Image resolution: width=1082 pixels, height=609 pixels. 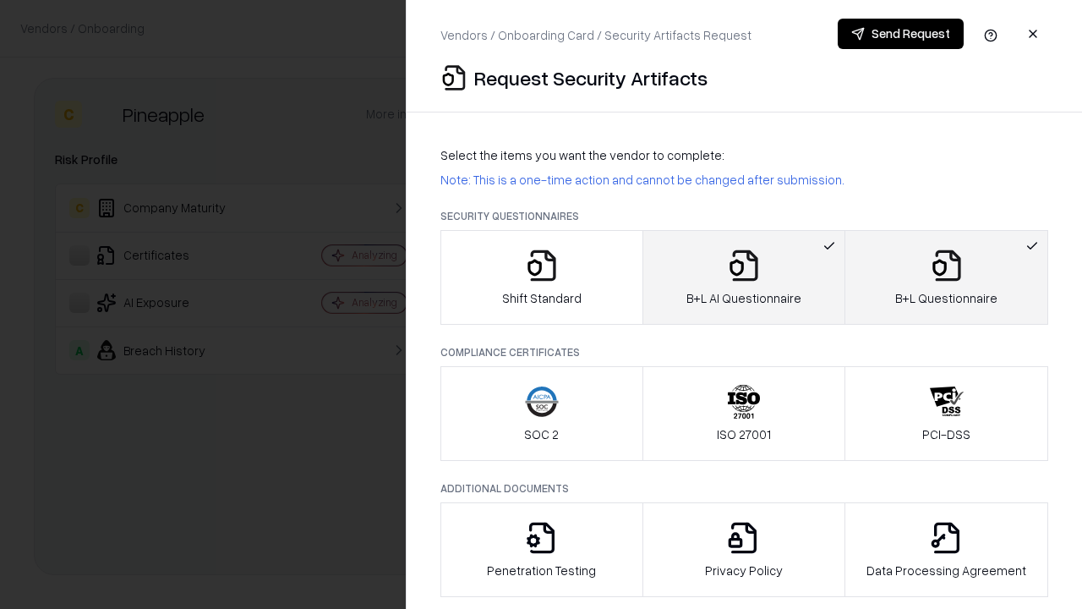 I want to click on p: PCI-DSS, so click(x=946, y=434).